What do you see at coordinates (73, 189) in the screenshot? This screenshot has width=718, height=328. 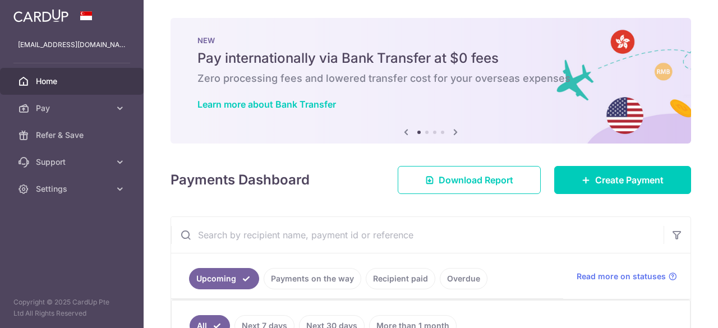 I see `span: Settings` at bounding box center [73, 189].